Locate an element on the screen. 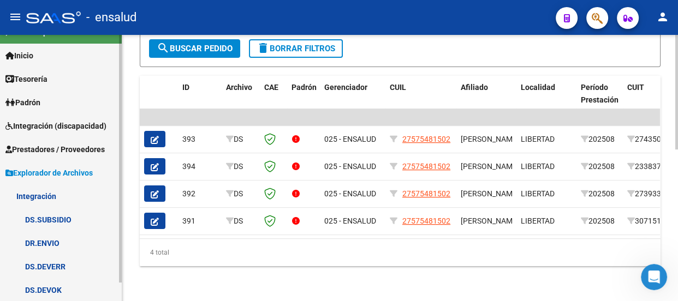  datatable-header-cell: CAE is located at coordinates (274, 100).